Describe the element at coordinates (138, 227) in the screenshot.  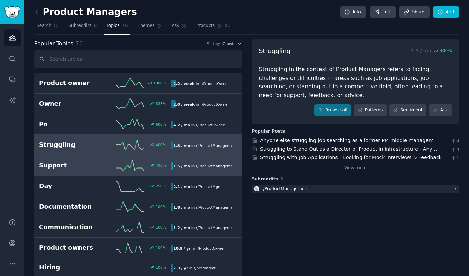
I see `a: Communication100%1.2 / moin r/ProductManagement` at that location.